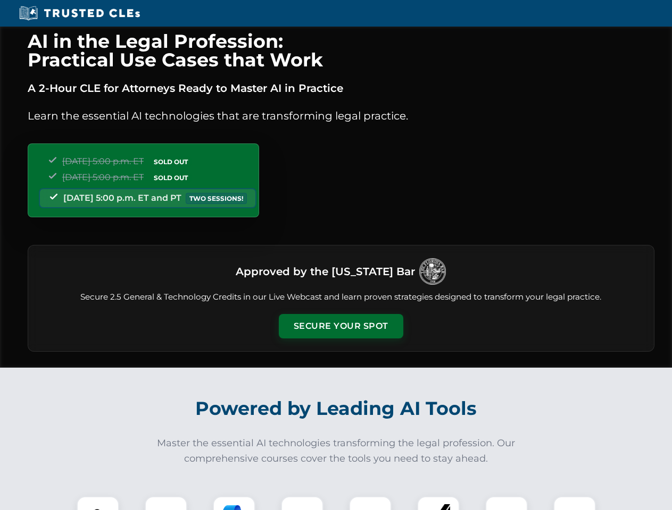  What do you see at coordinates (336, 451) in the screenshot?
I see `p: Master the essential AI technologies transforming the legal profession. Our comprehensive courses...` at bounding box center [336, 451].